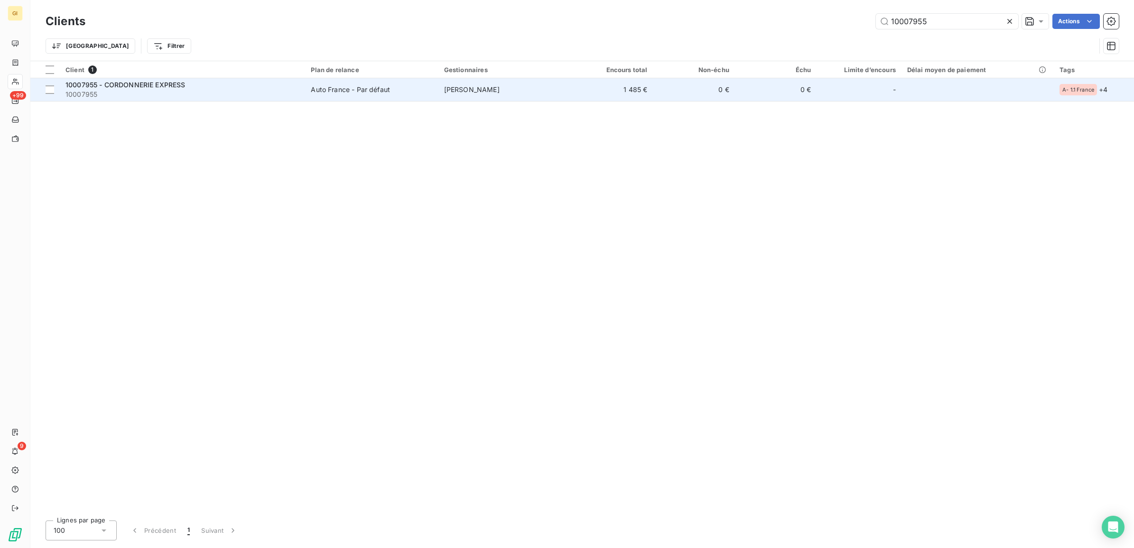 The height and width of the screenshot is (548, 1134). Describe the element at coordinates (15, 13) in the screenshot. I see `div: GI` at that location.